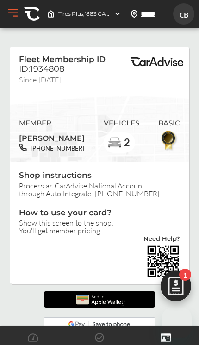 This screenshot has width=199, height=345. I want to click on span: Show this screen to the shop., so click(100, 222).